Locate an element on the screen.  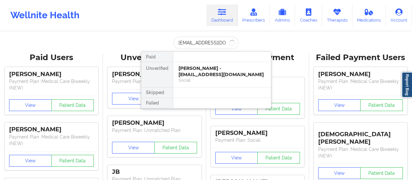
a: Prescribers is located at coordinates (254, 15).